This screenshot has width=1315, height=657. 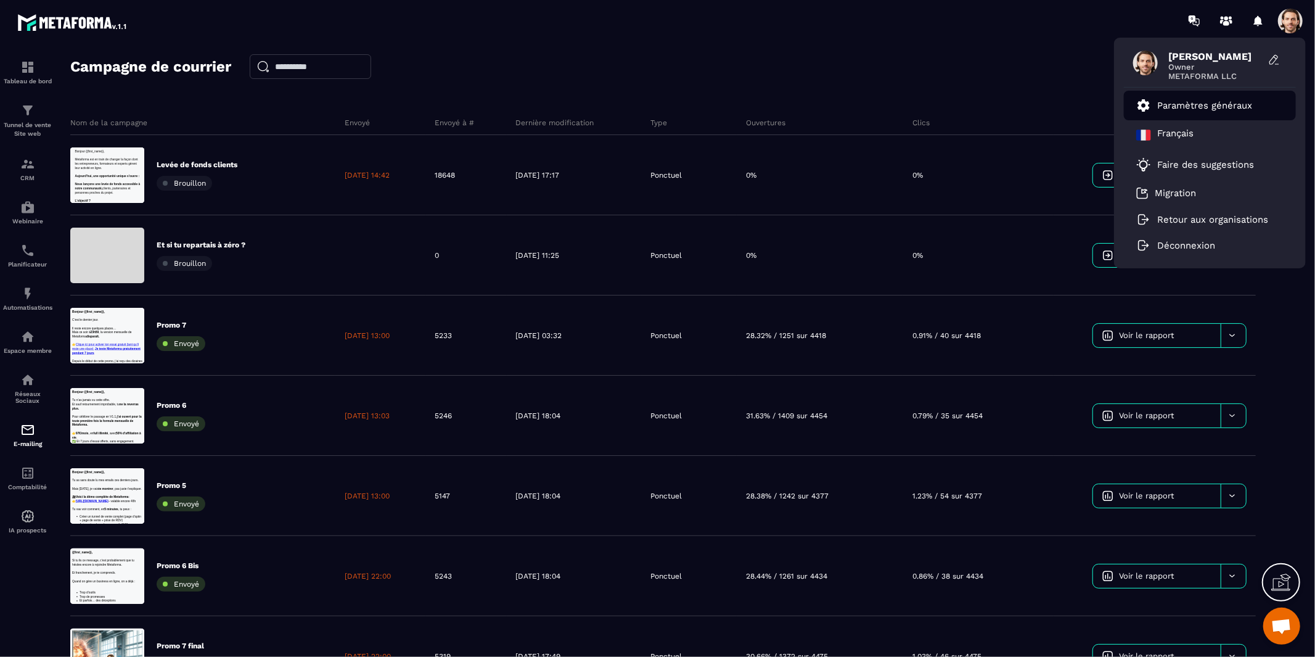 I want to click on p: Clics, so click(x=921, y=123).